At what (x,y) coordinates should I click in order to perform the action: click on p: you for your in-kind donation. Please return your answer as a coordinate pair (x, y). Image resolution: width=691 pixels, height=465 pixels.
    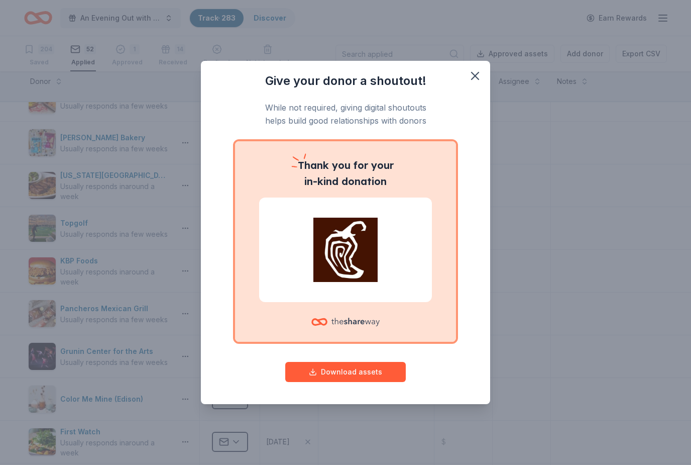
    Looking at the image, I should click on (346, 173).